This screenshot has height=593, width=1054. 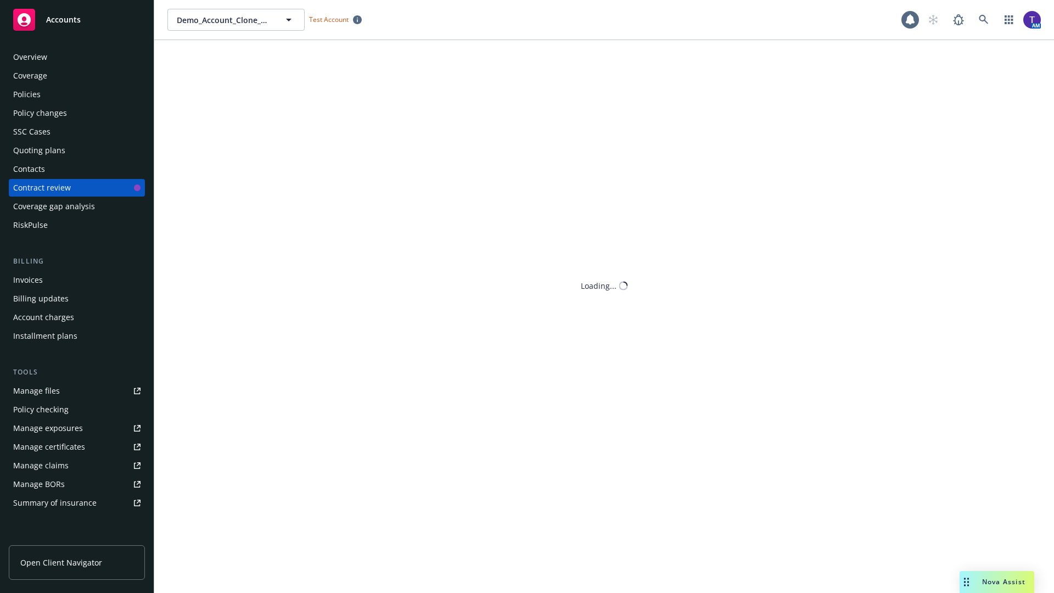 I want to click on a: Accounts, so click(x=77, y=20).